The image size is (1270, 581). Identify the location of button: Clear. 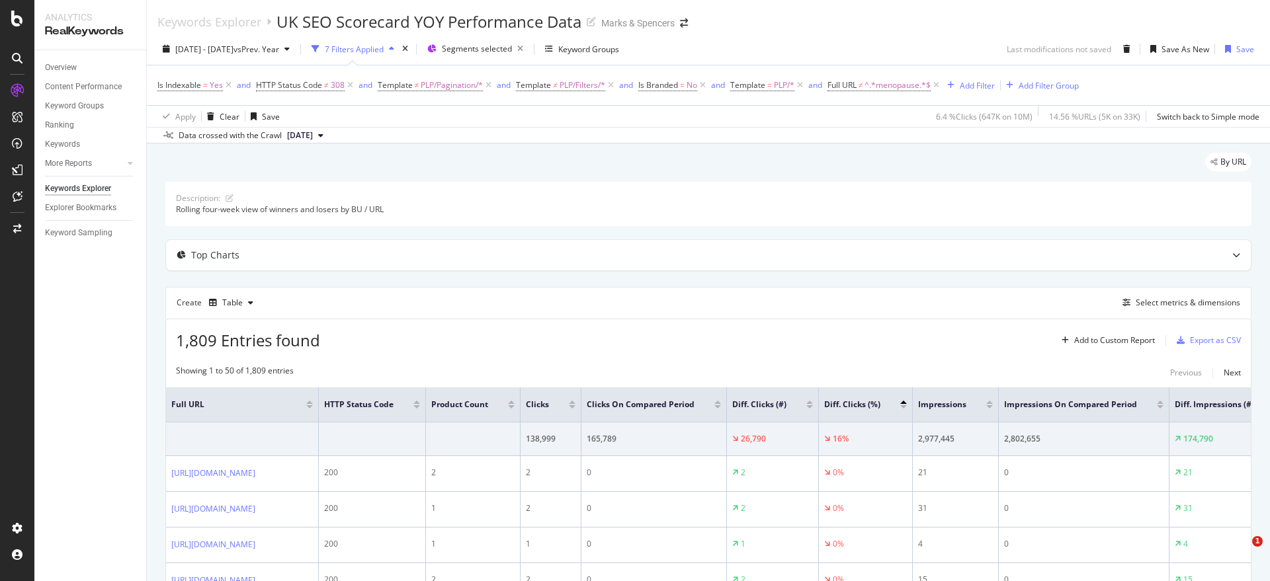
(220, 116).